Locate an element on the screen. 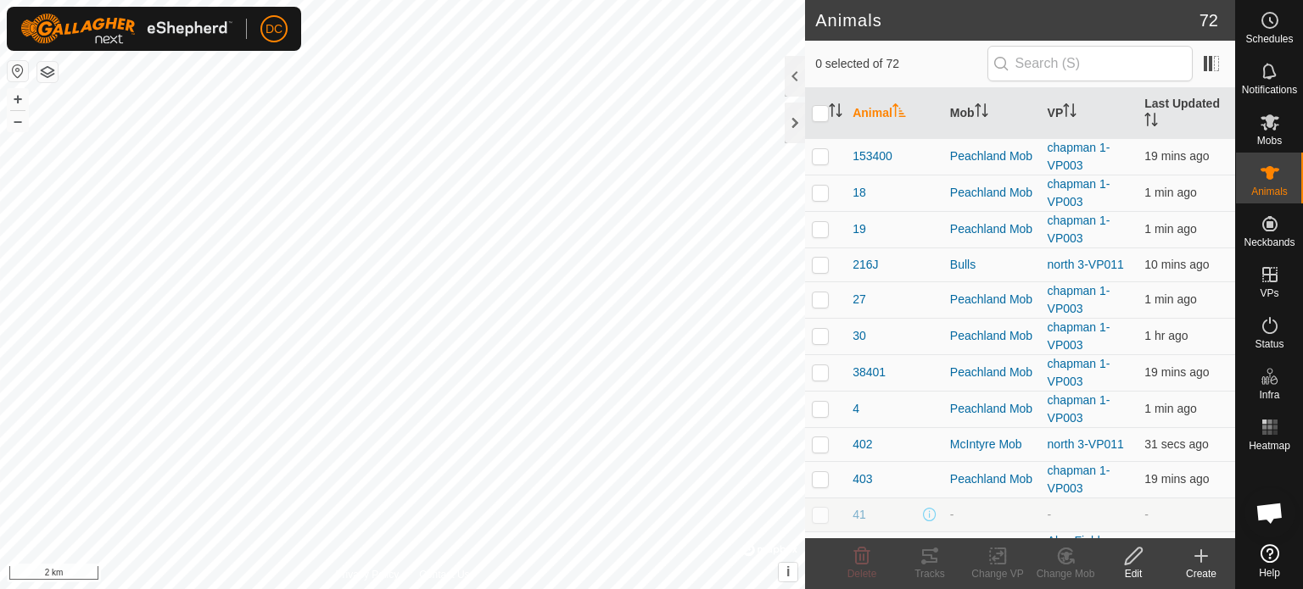 The width and height of the screenshot is (1303, 589). span: 0 selected of 72 is located at coordinates (901, 64).